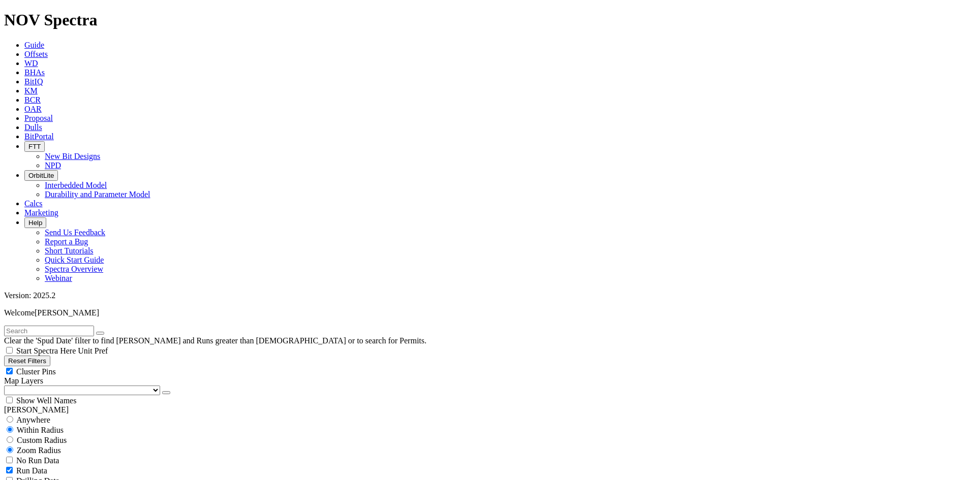 This screenshot has width=976, height=480. What do you see at coordinates (33, 100) in the screenshot?
I see `a: BCR` at bounding box center [33, 100].